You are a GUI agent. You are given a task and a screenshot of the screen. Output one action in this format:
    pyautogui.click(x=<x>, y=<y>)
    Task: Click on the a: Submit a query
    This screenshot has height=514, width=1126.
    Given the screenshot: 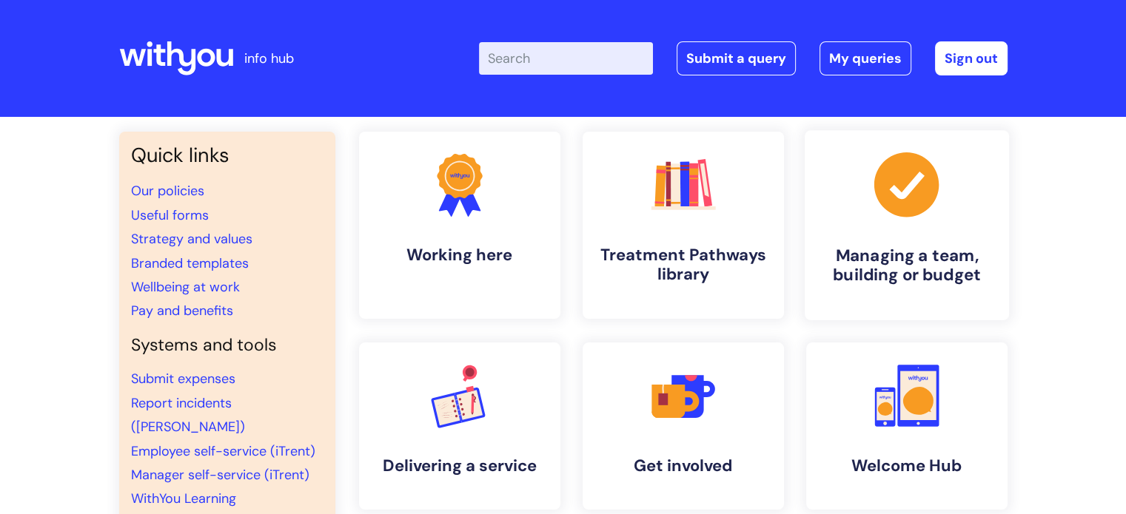 What is the action you would take?
    pyautogui.click(x=736, y=58)
    